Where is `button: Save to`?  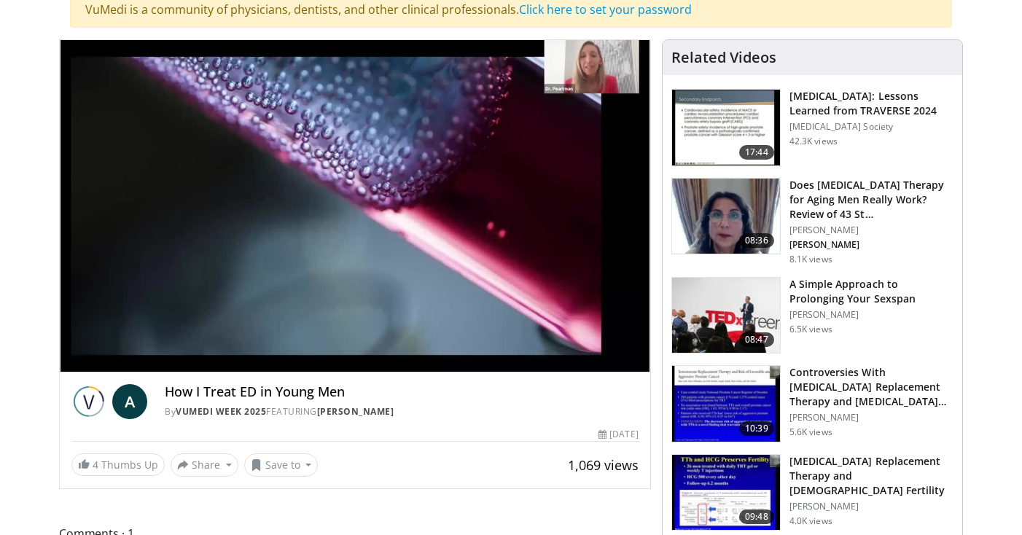 button: Save to is located at coordinates (281, 465).